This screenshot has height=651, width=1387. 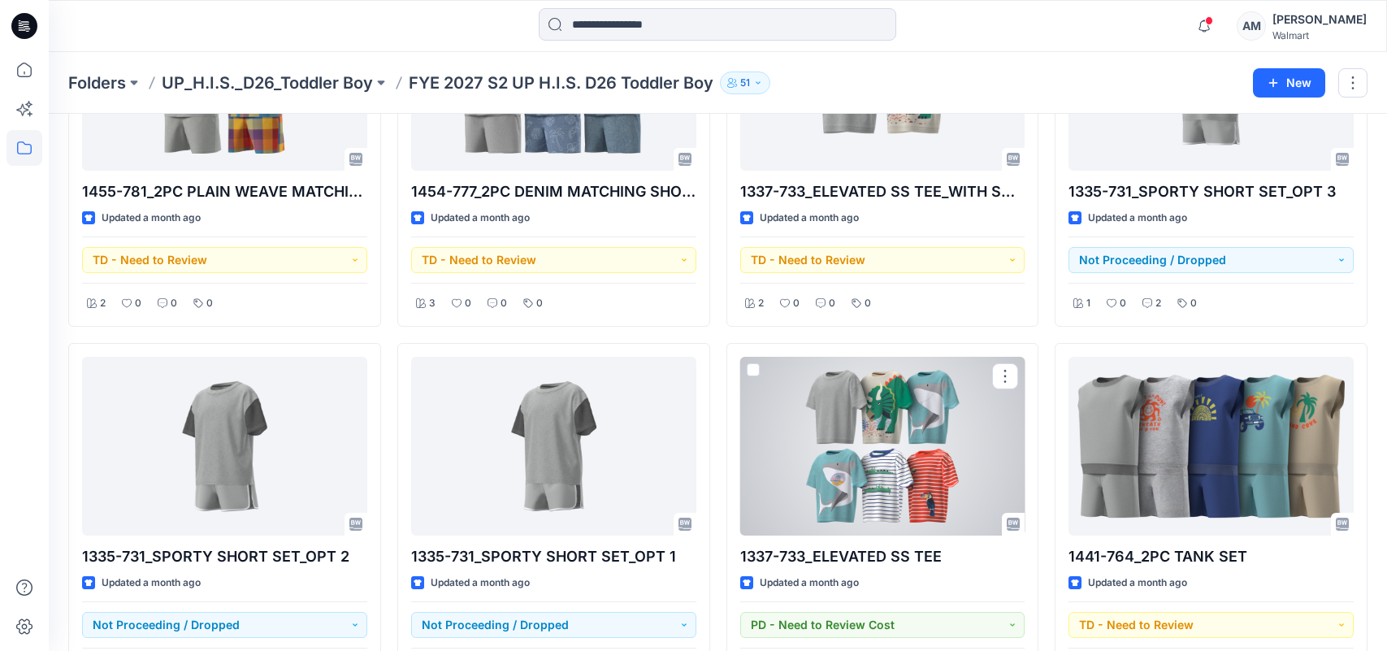 I want to click on p: Folders, so click(x=97, y=83).